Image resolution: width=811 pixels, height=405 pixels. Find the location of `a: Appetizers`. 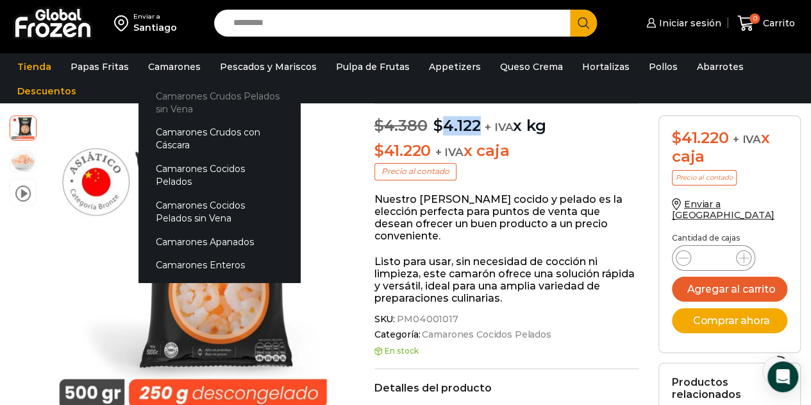

a: Appetizers is located at coordinates (455, 67).